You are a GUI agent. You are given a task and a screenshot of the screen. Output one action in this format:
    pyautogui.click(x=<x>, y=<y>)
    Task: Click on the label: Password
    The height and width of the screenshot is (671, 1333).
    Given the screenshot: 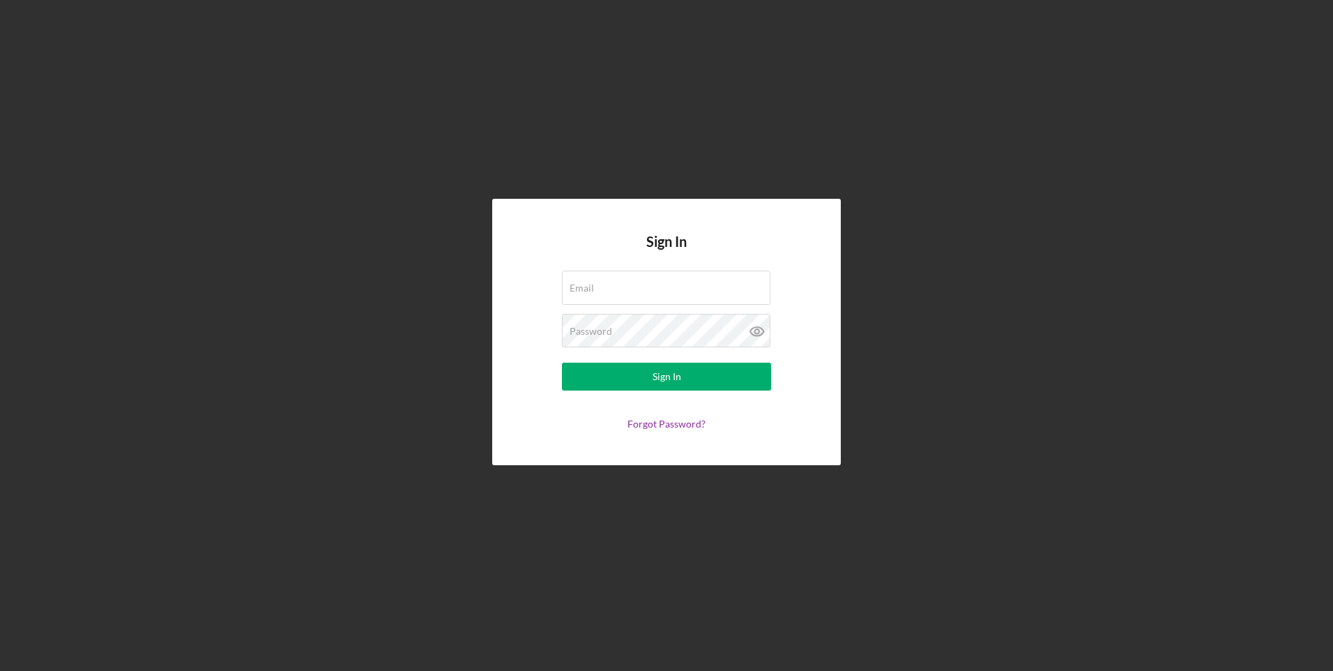 What is the action you would take?
    pyautogui.click(x=590, y=331)
    